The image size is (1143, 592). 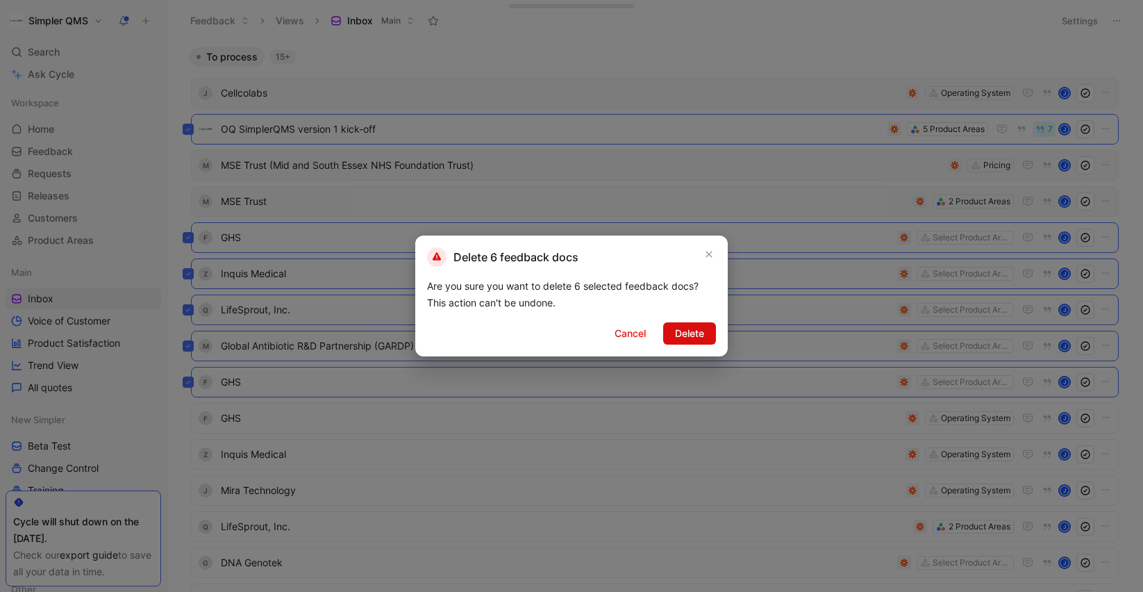 I want to click on span: Delete, so click(x=690, y=333).